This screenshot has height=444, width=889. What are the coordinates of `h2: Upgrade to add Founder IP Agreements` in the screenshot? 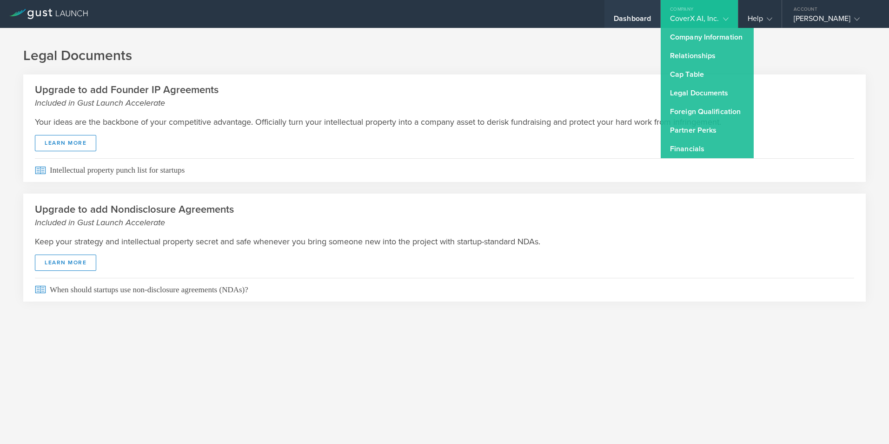 It's located at (445, 96).